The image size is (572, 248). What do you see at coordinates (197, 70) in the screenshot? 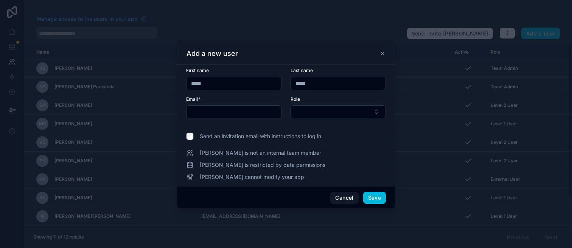
I see `span: First name` at bounding box center [197, 70].